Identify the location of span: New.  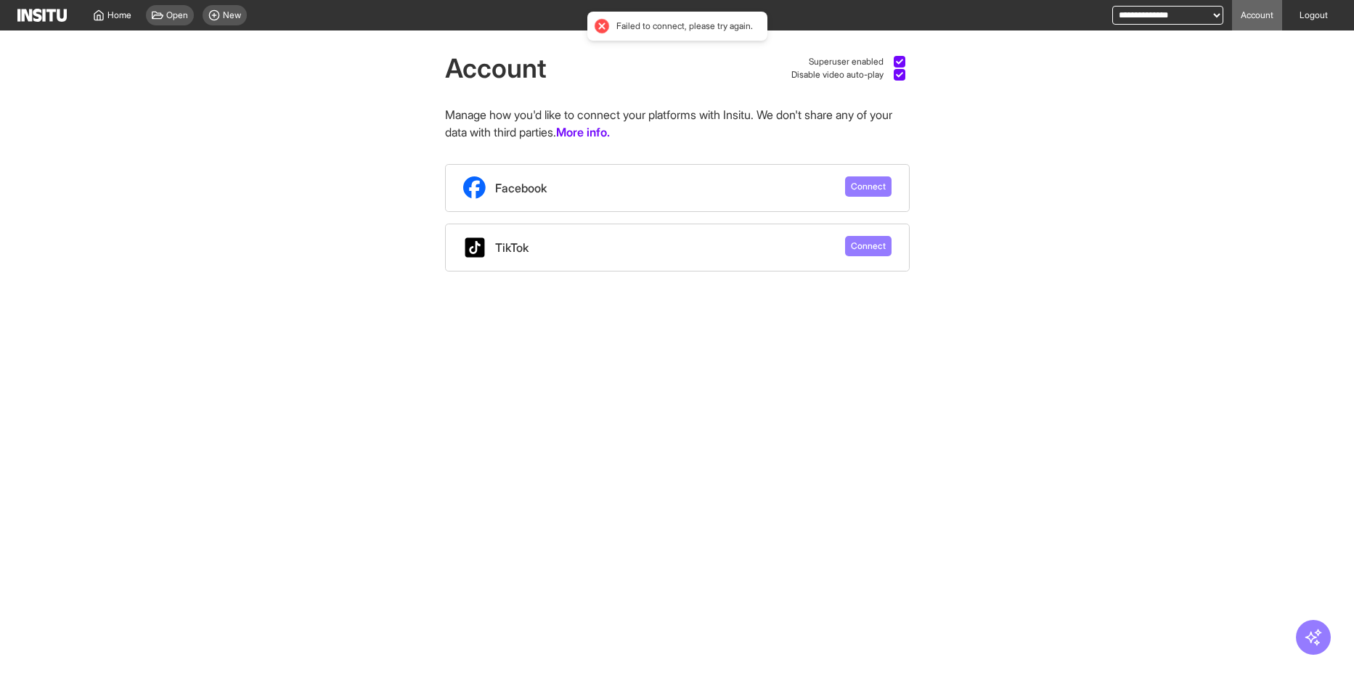
(232, 15).